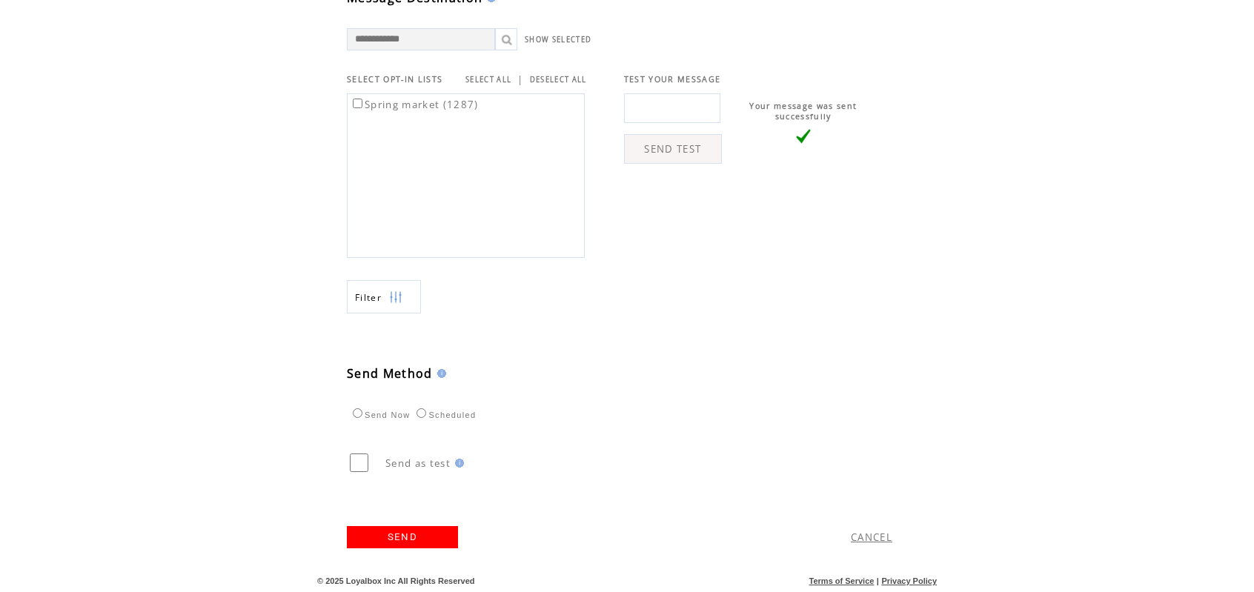 The height and width of the screenshot is (592, 1254). What do you see at coordinates (558, 79) in the screenshot?
I see `a: DESELECT ALL` at bounding box center [558, 79].